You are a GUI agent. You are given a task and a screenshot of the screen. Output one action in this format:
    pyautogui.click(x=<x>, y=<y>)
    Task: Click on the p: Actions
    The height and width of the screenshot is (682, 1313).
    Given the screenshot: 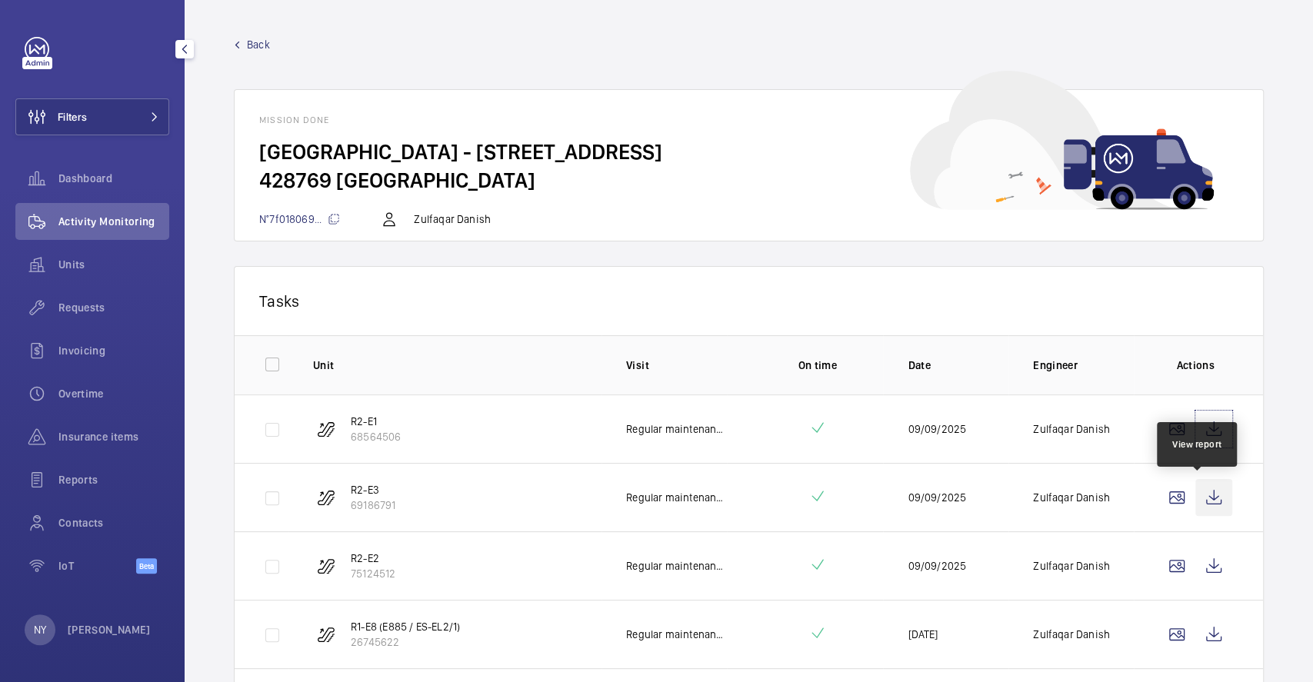 What is the action you would take?
    pyautogui.click(x=1195, y=365)
    